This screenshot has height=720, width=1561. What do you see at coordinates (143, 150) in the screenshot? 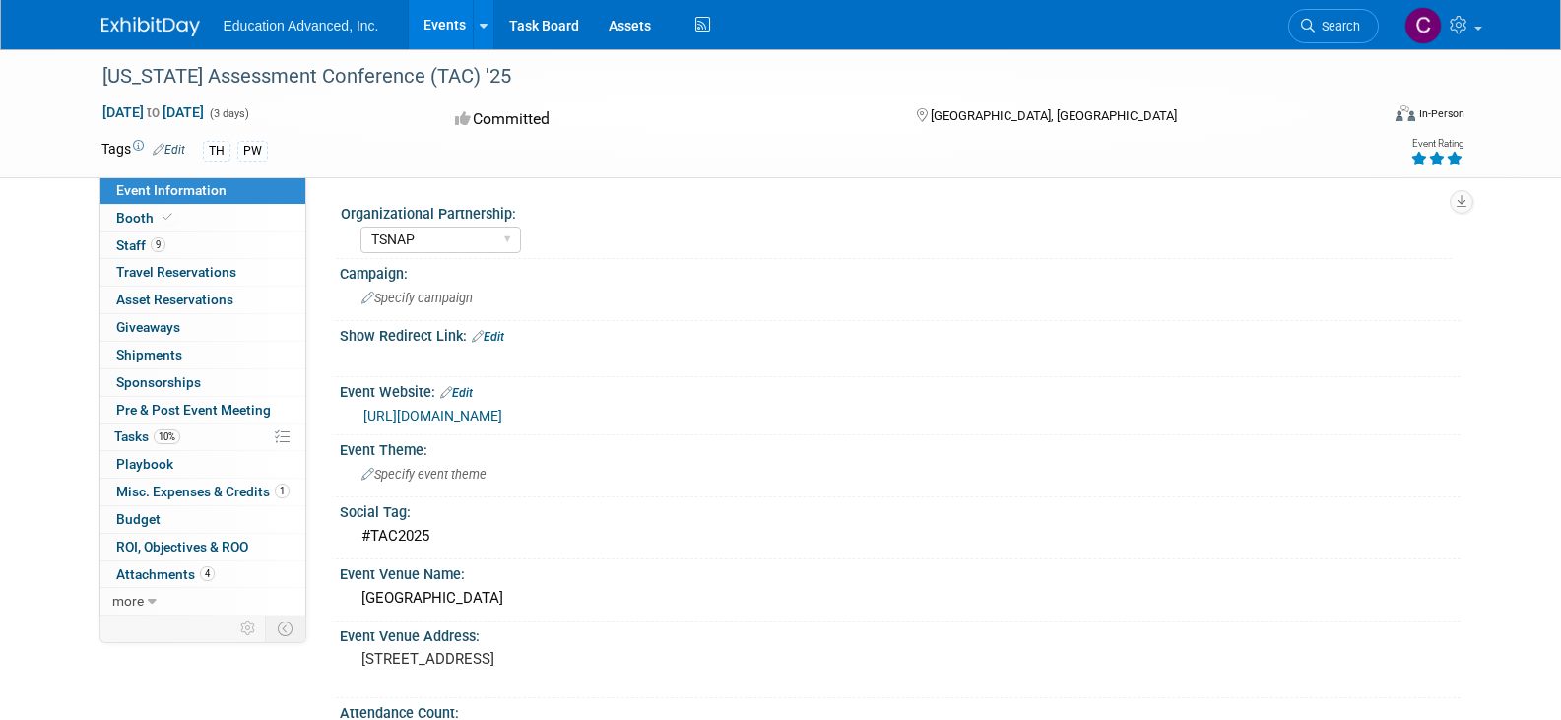
I see `td: Tags` at bounding box center [143, 150].